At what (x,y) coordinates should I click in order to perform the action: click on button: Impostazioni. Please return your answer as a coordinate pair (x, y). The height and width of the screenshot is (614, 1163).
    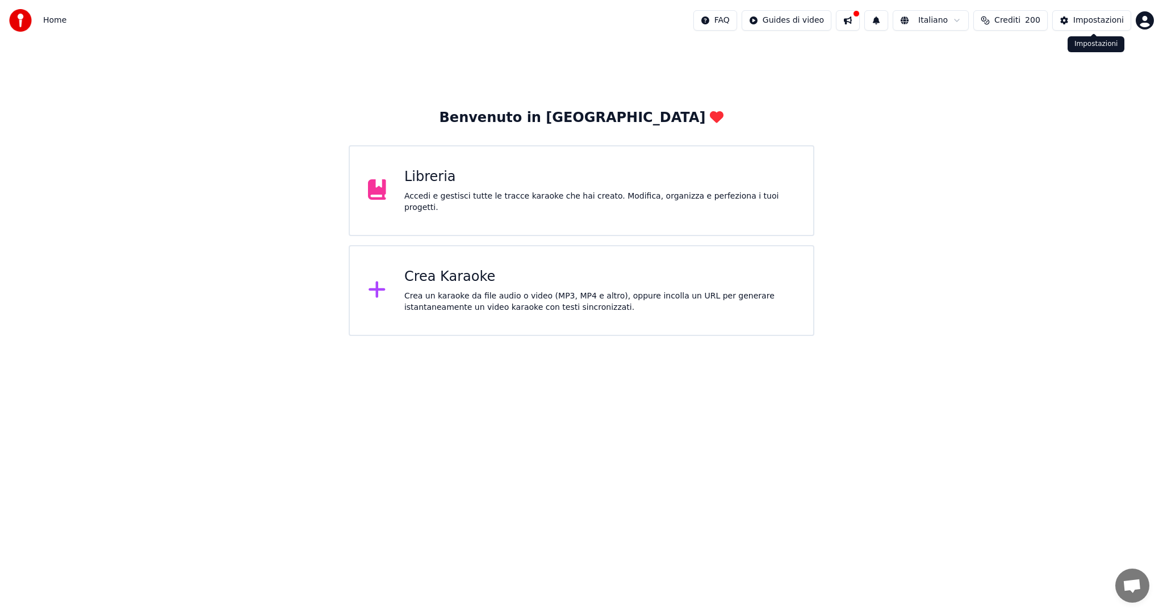
    Looking at the image, I should click on (1091, 20).